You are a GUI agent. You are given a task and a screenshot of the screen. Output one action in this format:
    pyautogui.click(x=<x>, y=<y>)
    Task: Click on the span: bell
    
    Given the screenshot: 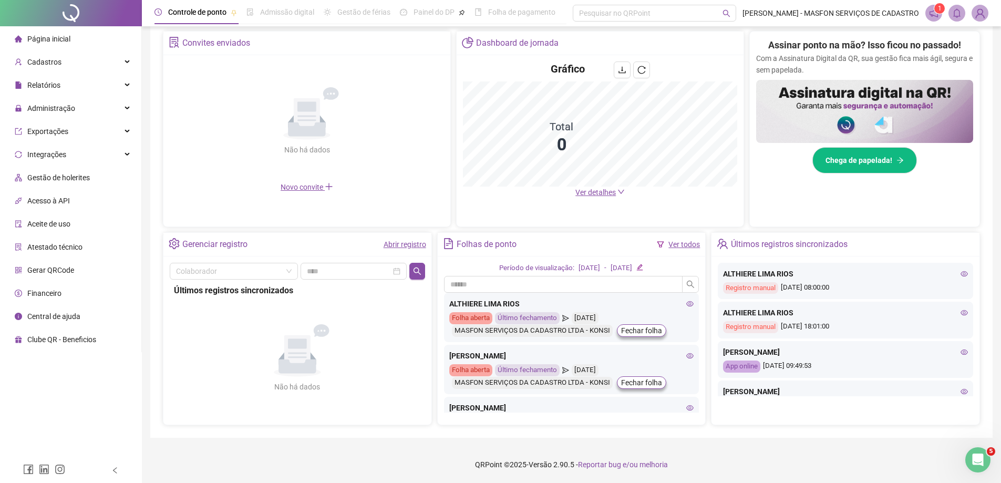 What is the action you would take?
    pyautogui.click(x=957, y=13)
    